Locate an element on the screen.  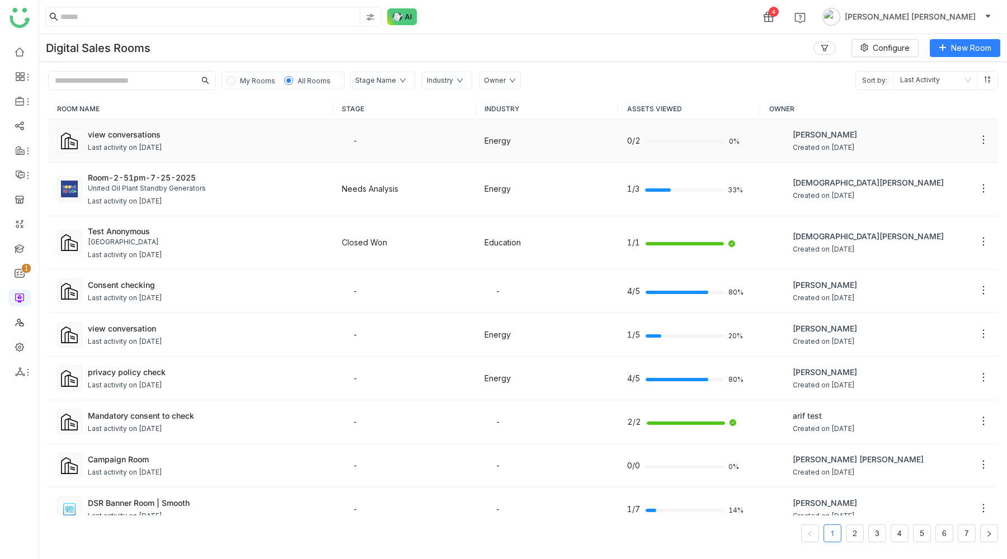
span: New Room is located at coordinates (971, 48).